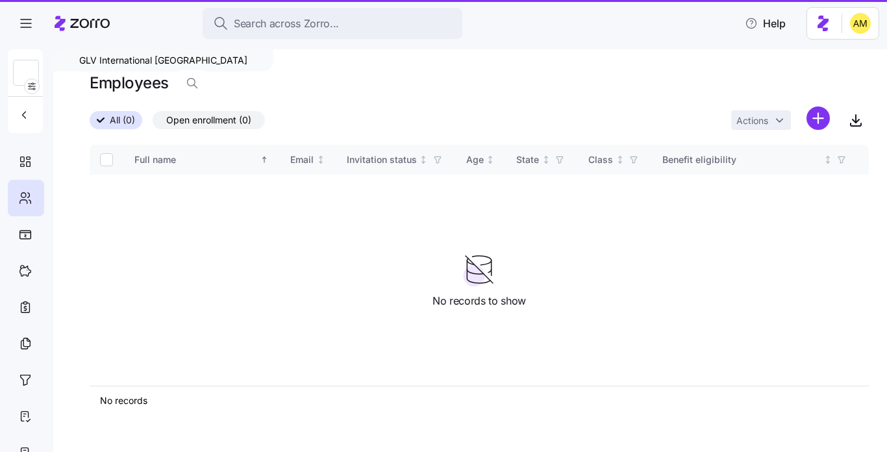  I want to click on div: Email, so click(302, 160).